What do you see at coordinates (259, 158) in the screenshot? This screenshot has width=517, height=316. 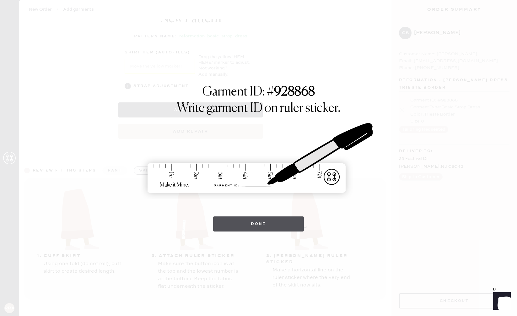 I see `img: ruler-sticker-sharpie.svg` at bounding box center [259, 158].